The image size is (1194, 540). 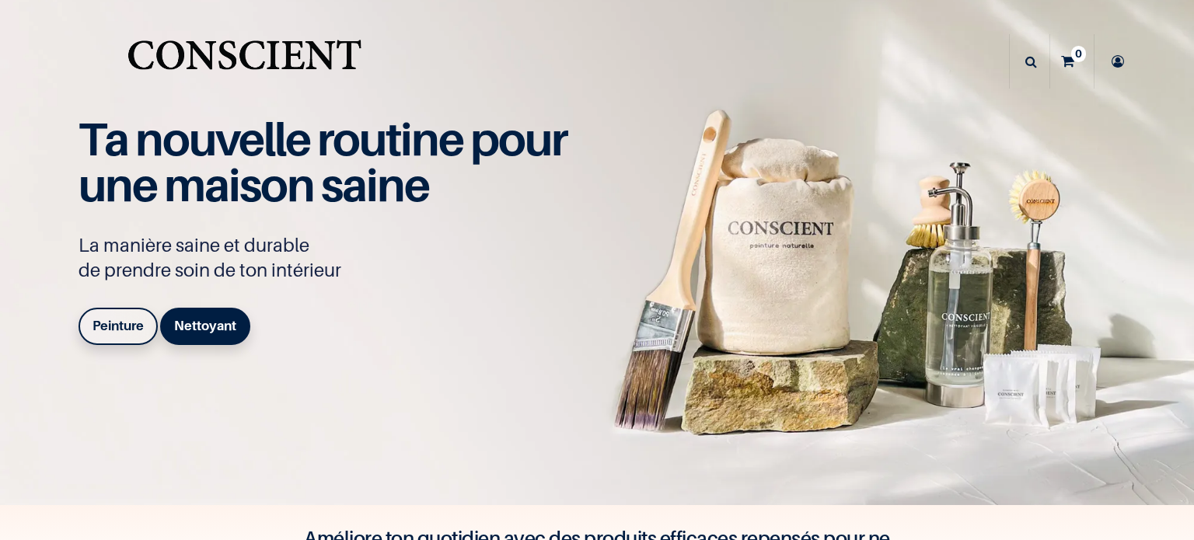 I want to click on span: Ta nouvelle routine pour une maison saine, so click(x=323, y=162).